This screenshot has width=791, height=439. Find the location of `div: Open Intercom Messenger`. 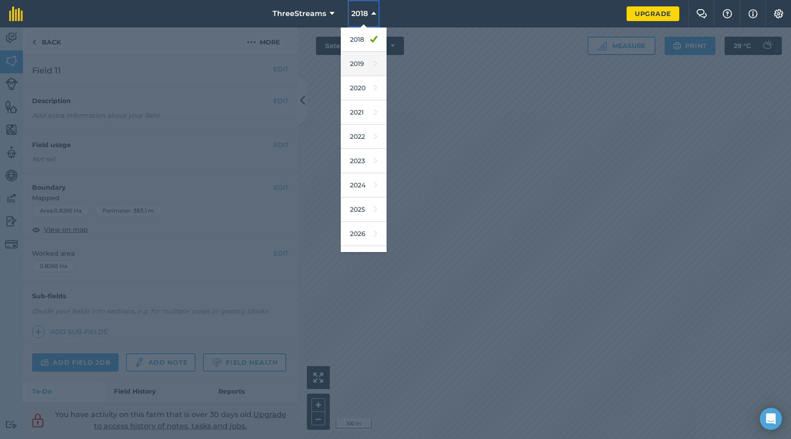

div: Open Intercom Messenger is located at coordinates (771, 419).